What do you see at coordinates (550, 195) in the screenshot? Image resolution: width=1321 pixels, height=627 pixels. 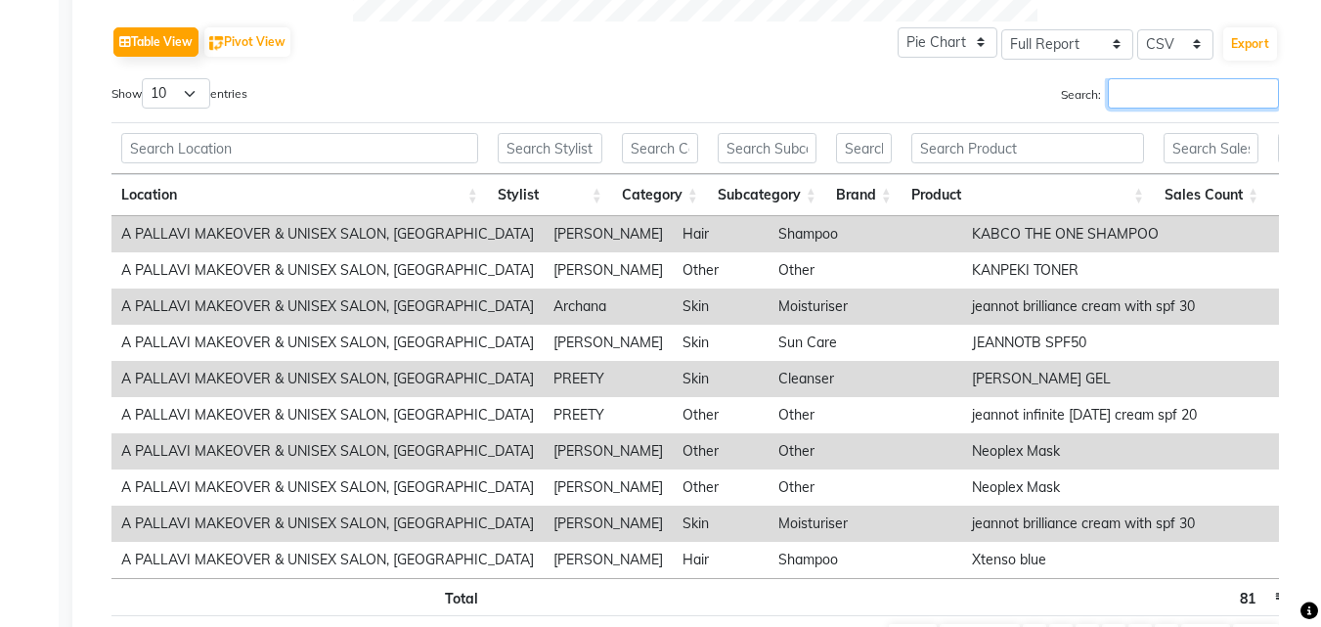 I see `th: Stylist: activate to sort column ascending` at bounding box center [550, 195].